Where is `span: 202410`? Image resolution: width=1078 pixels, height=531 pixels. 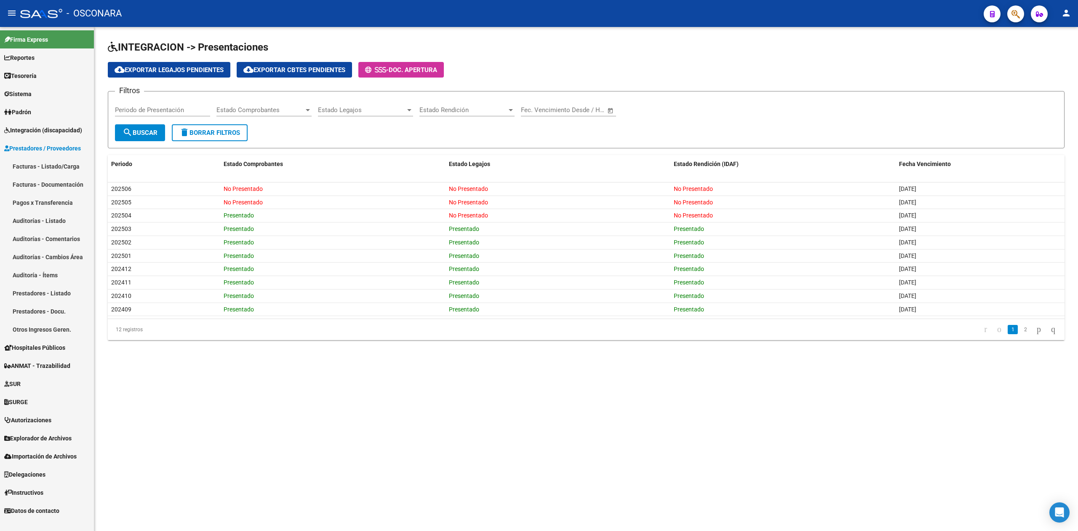
span: 202410 is located at coordinates (121, 296).